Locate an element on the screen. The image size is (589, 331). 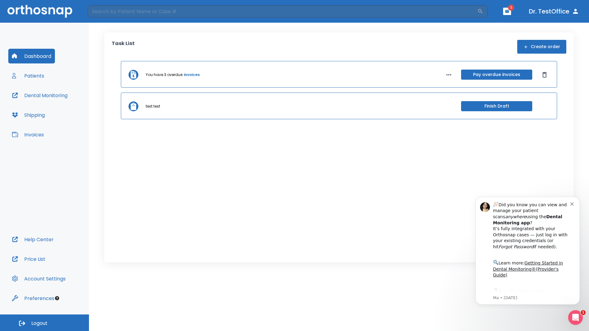
a: Dashboard is located at coordinates (32, 56).